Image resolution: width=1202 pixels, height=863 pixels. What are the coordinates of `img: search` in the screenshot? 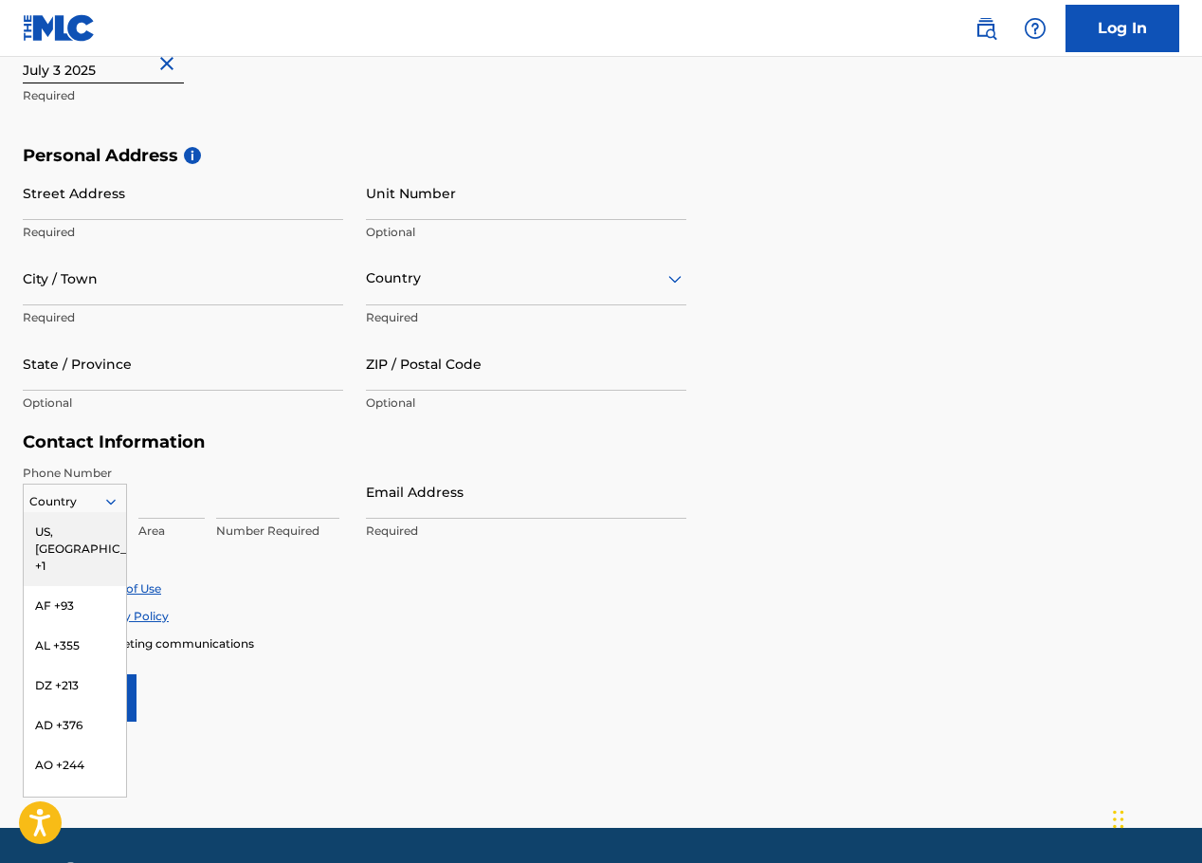 It's located at (986, 28).